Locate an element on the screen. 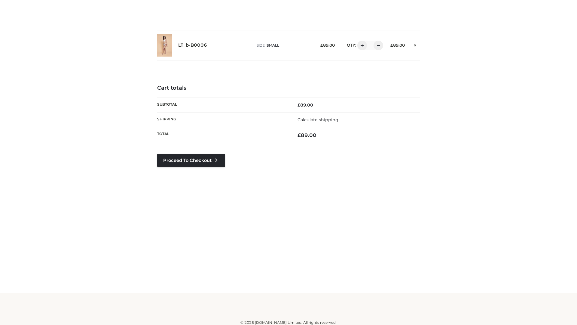 The height and width of the screenshot is (325, 577). span: SMALL is located at coordinates (273, 45).